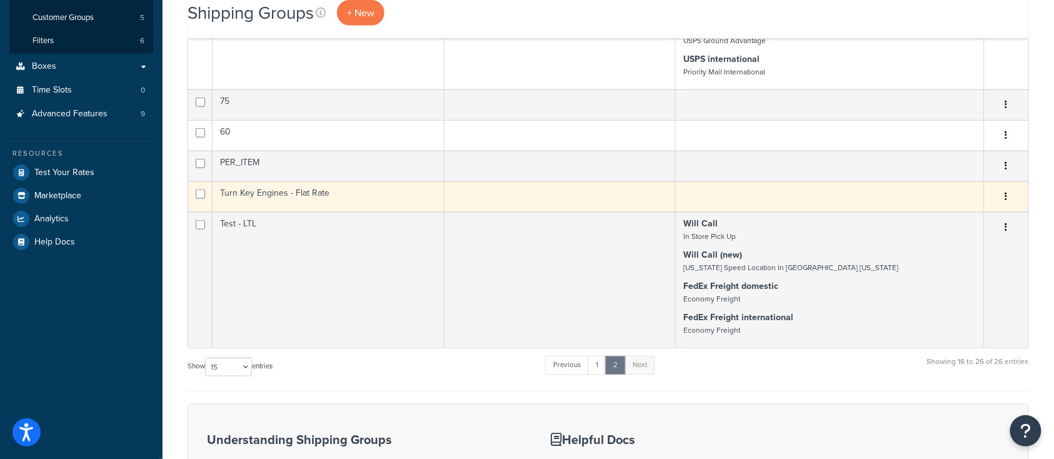 The width and height of the screenshot is (1054, 459). Describe the element at coordinates (142, 18) in the screenshot. I see `span: 5` at that location.